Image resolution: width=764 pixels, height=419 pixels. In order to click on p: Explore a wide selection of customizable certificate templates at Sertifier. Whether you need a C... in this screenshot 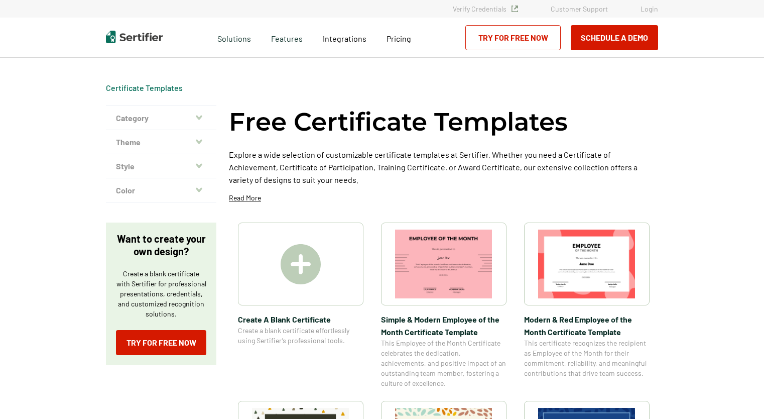, I will do `click(443, 167)`.